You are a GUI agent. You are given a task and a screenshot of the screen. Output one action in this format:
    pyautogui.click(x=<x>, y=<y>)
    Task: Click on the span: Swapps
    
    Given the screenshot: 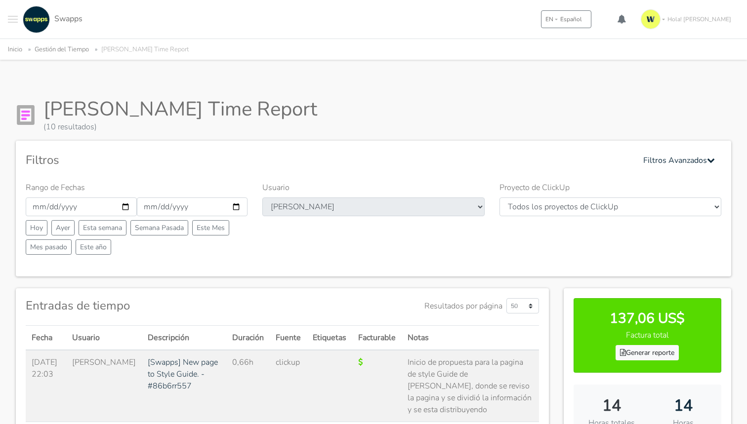 What is the action you would take?
    pyautogui.click(x=68, y=19)
    